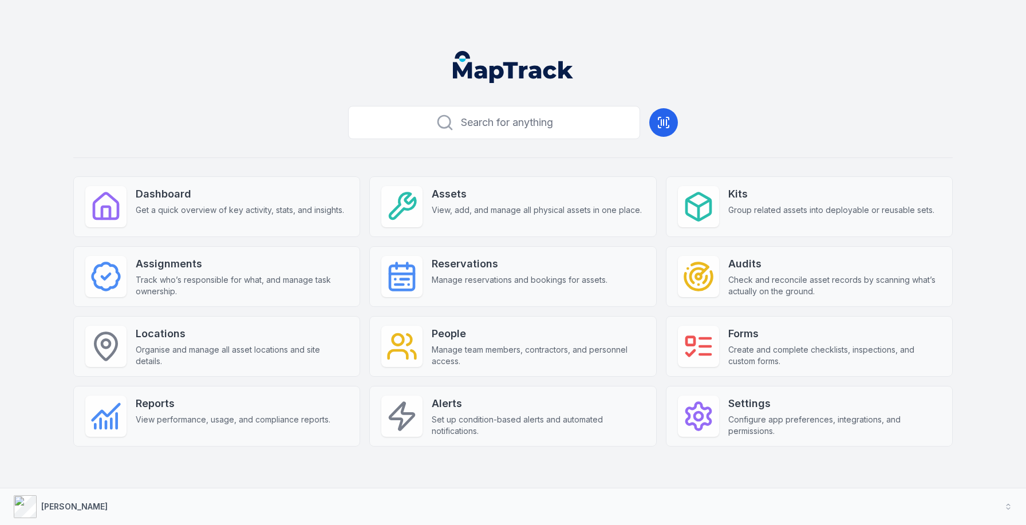  Describe the element at coordinates (809, 416) in the screenshot. I see `a: SettingsConfigure app preferences, integrations, and permissions.` at that location.